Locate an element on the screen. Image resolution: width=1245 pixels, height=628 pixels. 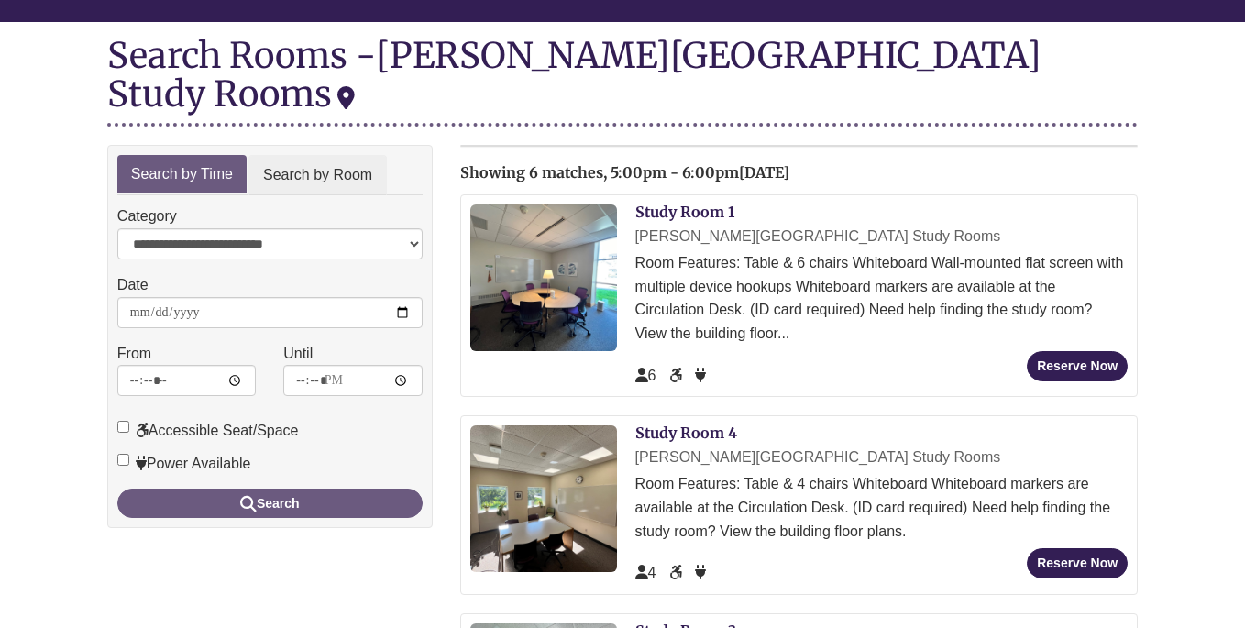
label: From is located at coordinates (134, 354).